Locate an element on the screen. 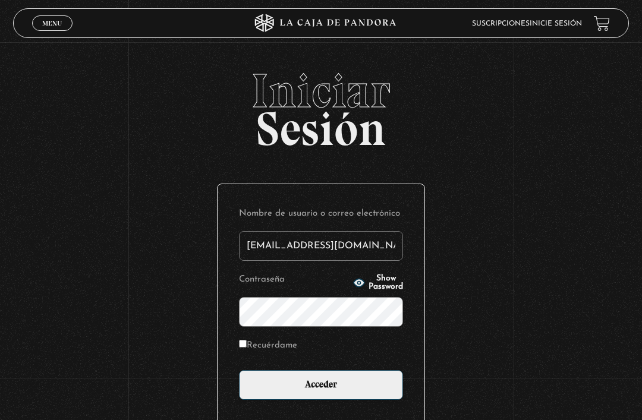 The width and height of the screenshot is (642, 420). input: Recuérdame is located at coordinates (242, 343).